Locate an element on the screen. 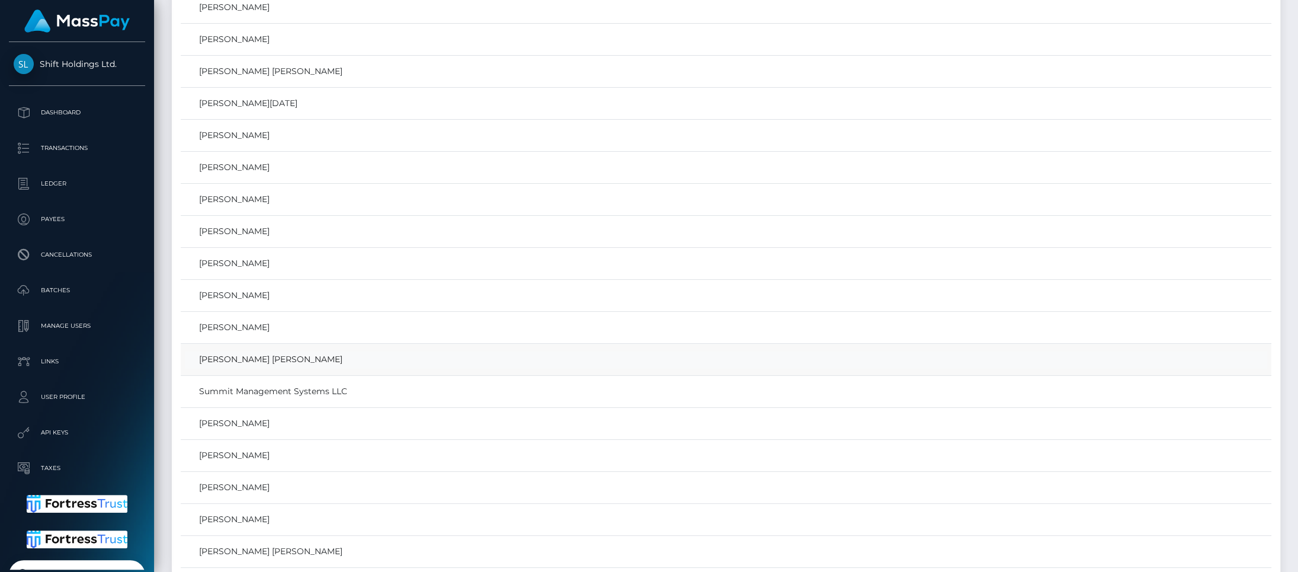 This screenshot has width=1298, height=572. a: Transactions is located at coordinates (77, 148).